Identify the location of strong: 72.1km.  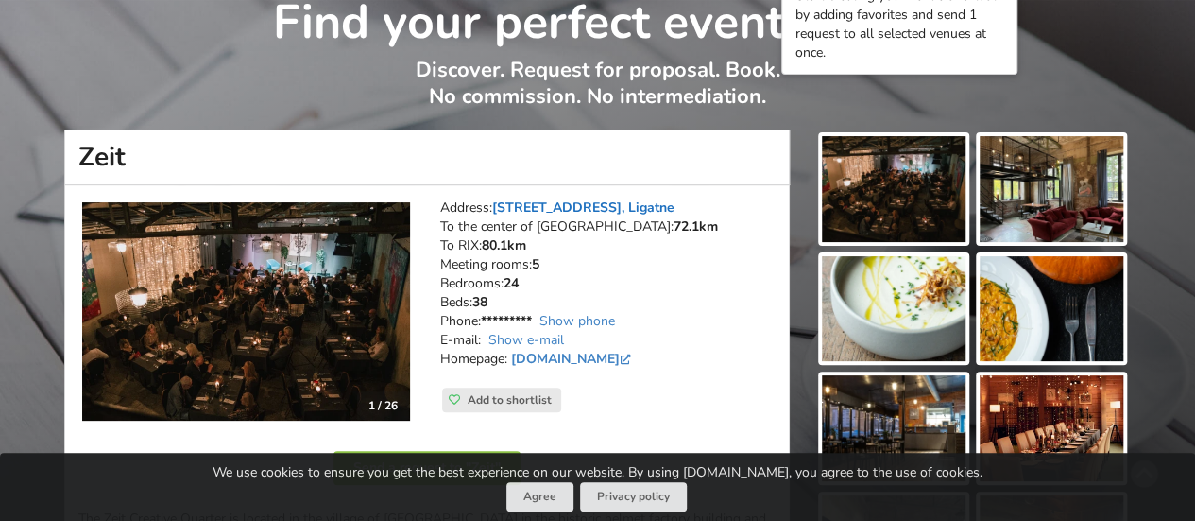
(695, 226).